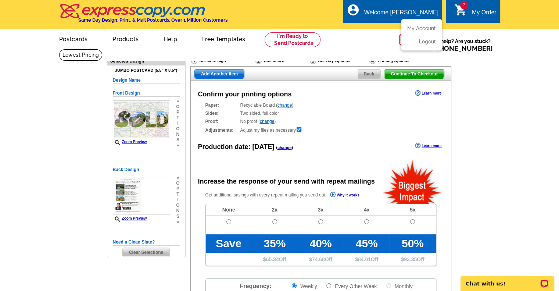  Describe the element at coordinates (428, 42) in the screenshot. I see `a: Logout` at that location.